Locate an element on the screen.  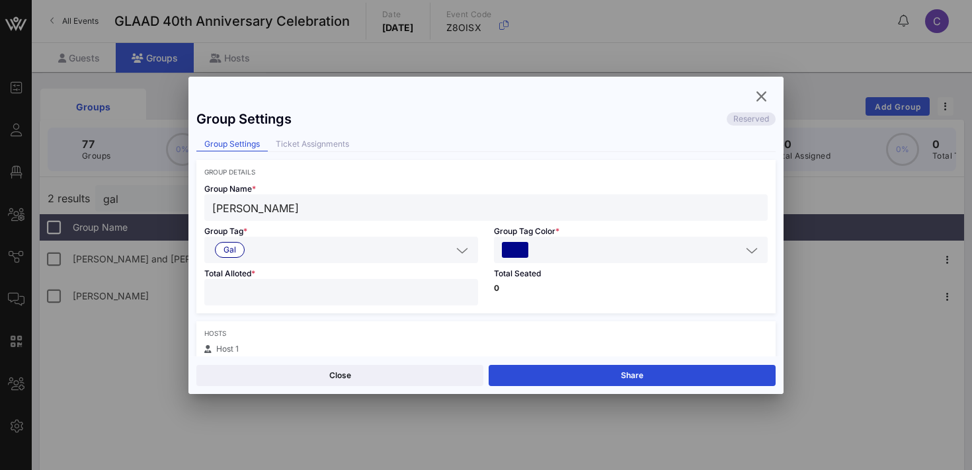
button: Close is located at coordinates (340, 376).